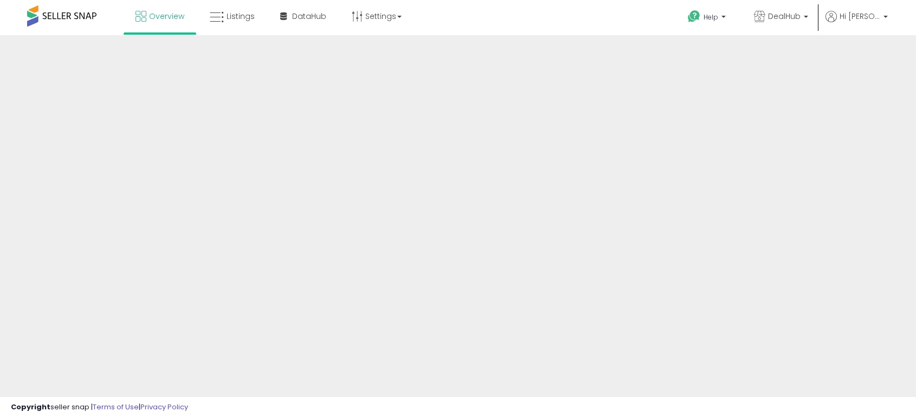  What do you see at coordinates (309, 16) in the screenshot?
I see `span: DataHub` at bounding box center [309, 16].